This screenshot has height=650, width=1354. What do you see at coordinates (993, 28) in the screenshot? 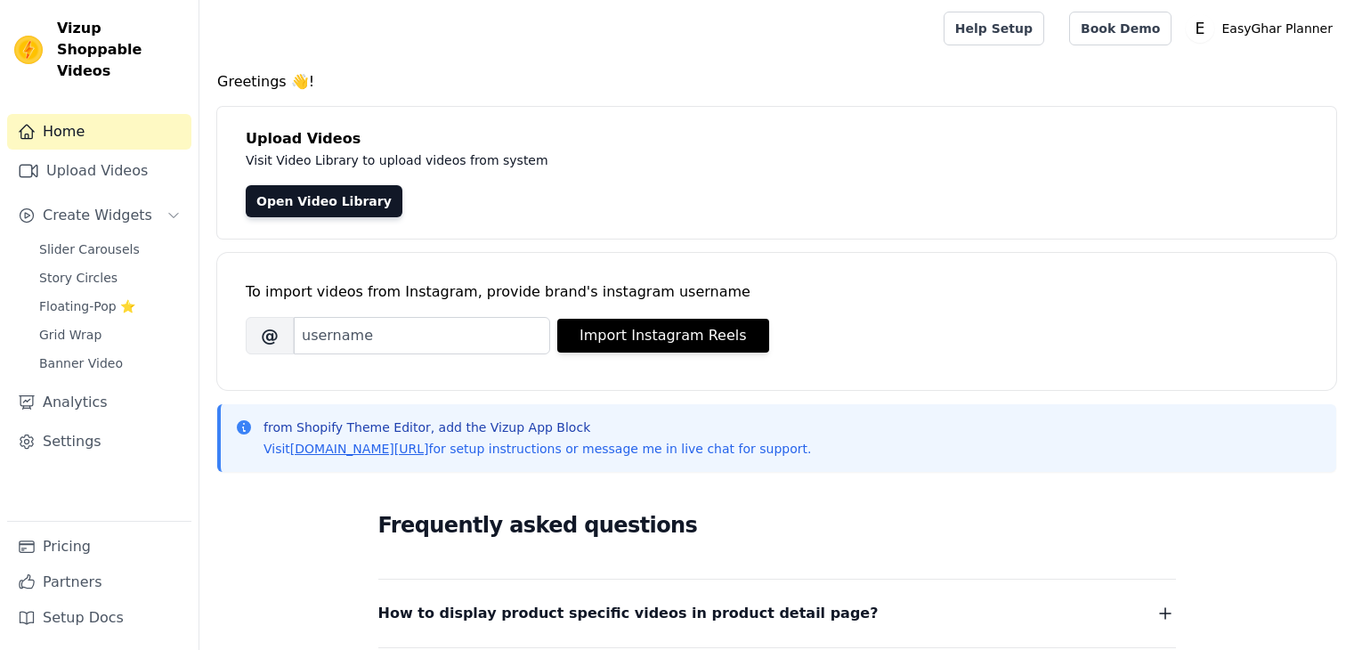
I see `a: Help Setup` at bounding box center [993, 28].